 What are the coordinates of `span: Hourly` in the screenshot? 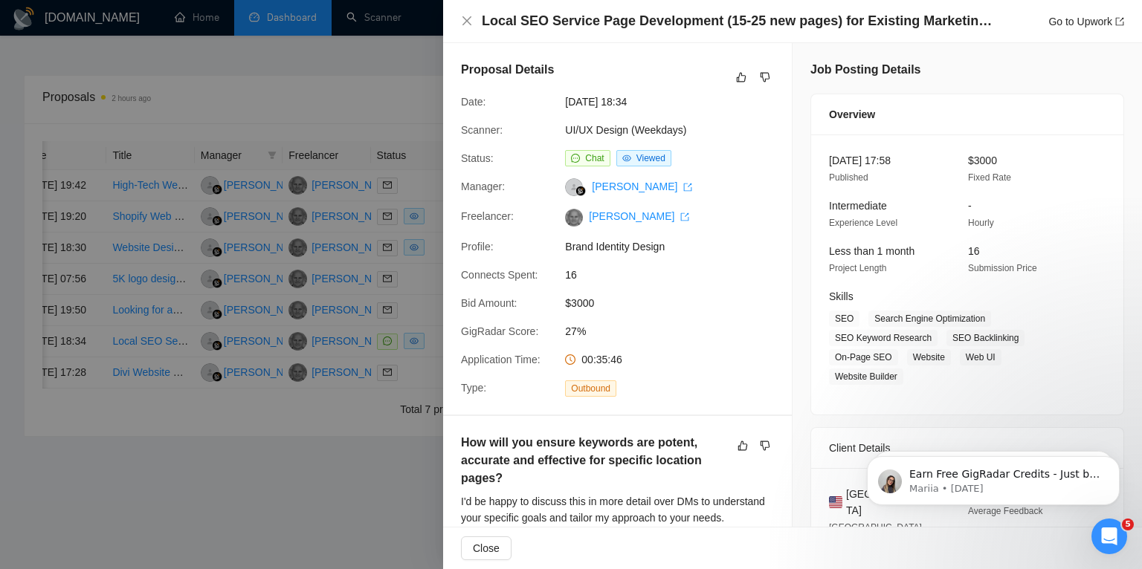 It's located at (980, 223).